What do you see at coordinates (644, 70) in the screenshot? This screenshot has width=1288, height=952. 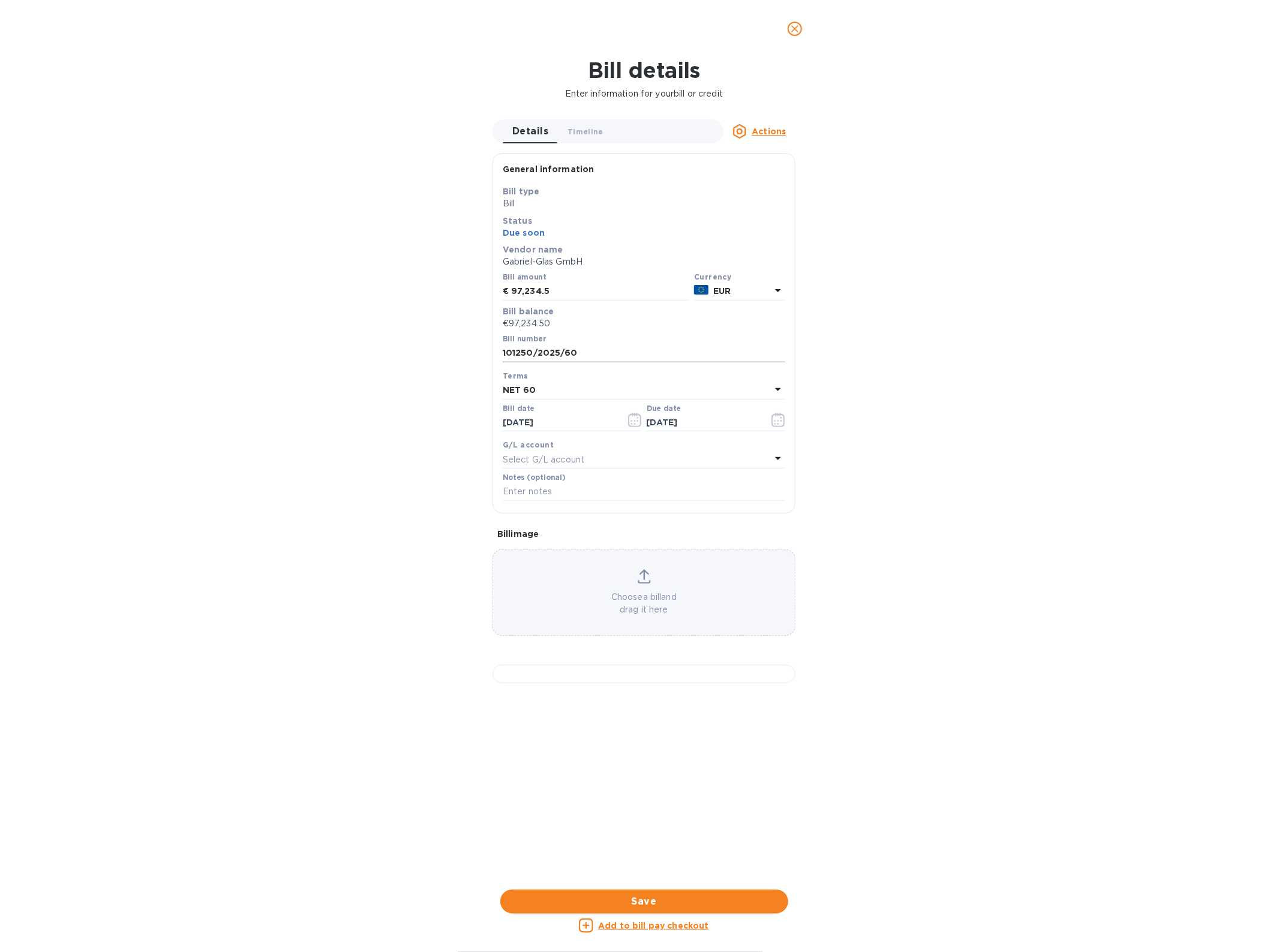 I see `h1: Bill details` at bounding box center [644, 70].